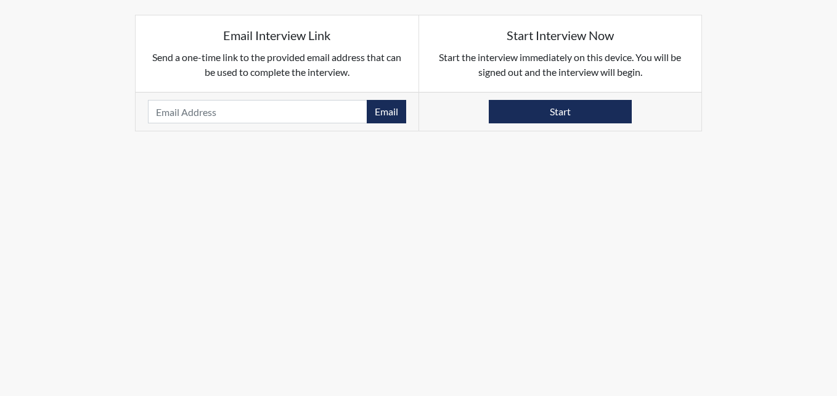 This screenshot has height=396, width=837. What do you see at coordinates (560, 65) in the screenshot?
I see `p: Start the interview immediately on this device. You will be signed out and the interview will begin.` at bounding box center [560, 65].